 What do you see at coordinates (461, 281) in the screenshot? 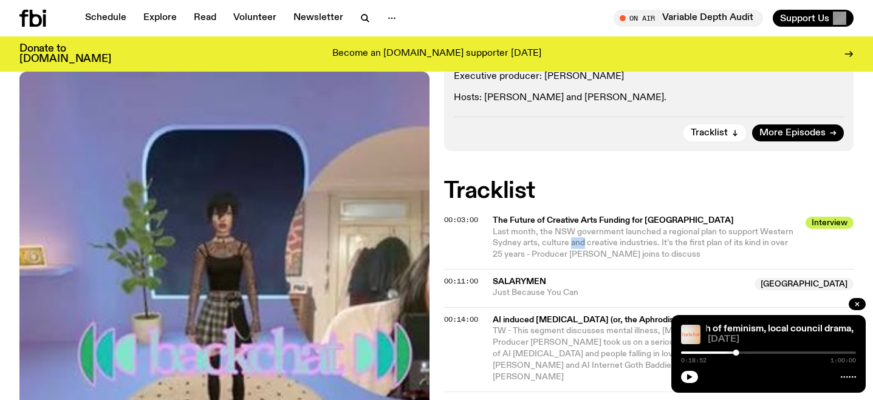
I see `button: 00:11:00` at bounding box center [461, 281].